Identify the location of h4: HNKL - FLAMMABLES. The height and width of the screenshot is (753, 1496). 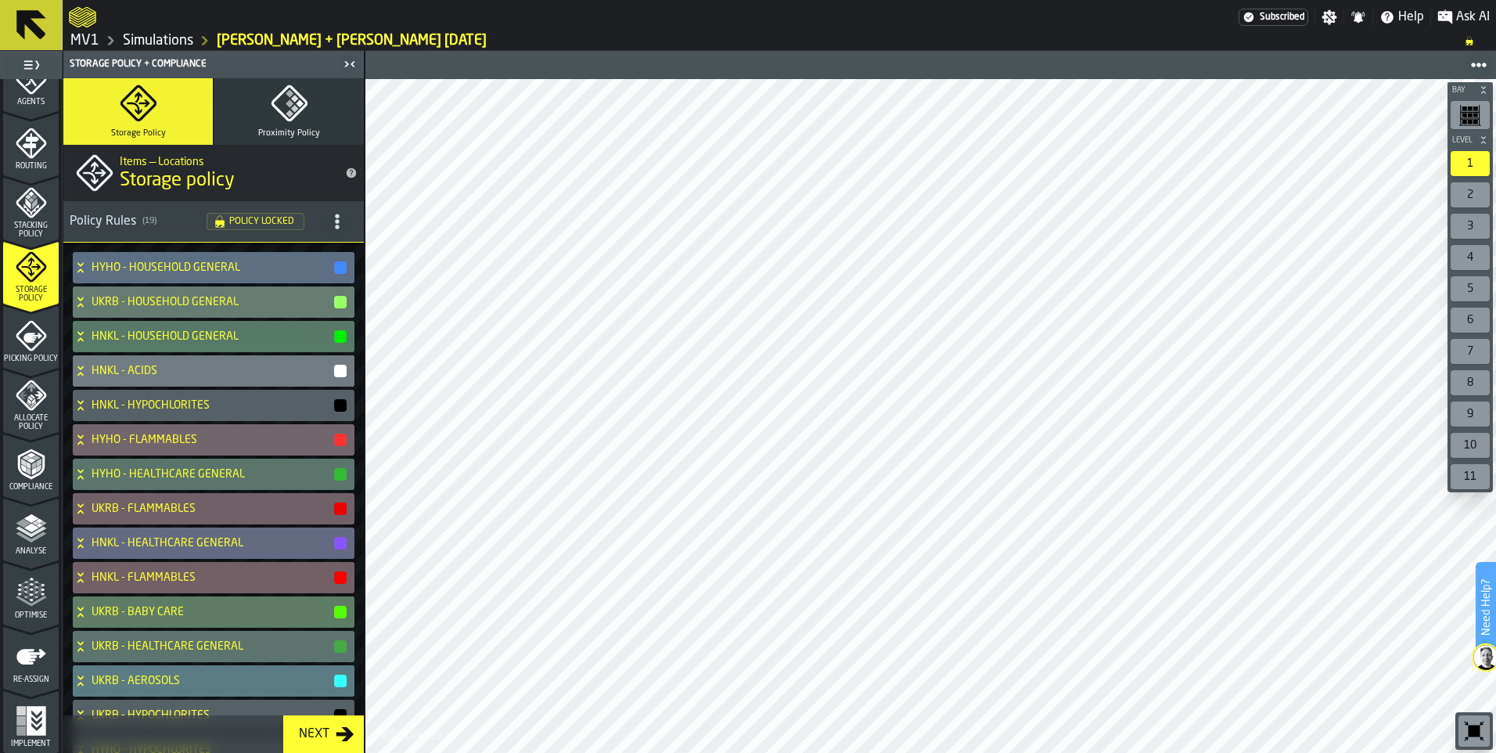
(212, 577).